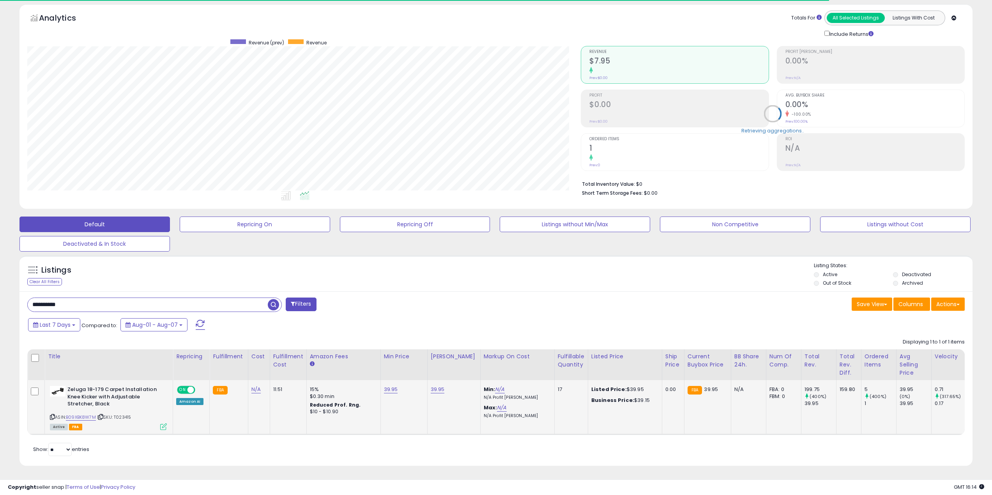  What do you see at coordinates (817, 397) in the screenshot?
I see `small: (400%)` at bounding box center [817, 397].